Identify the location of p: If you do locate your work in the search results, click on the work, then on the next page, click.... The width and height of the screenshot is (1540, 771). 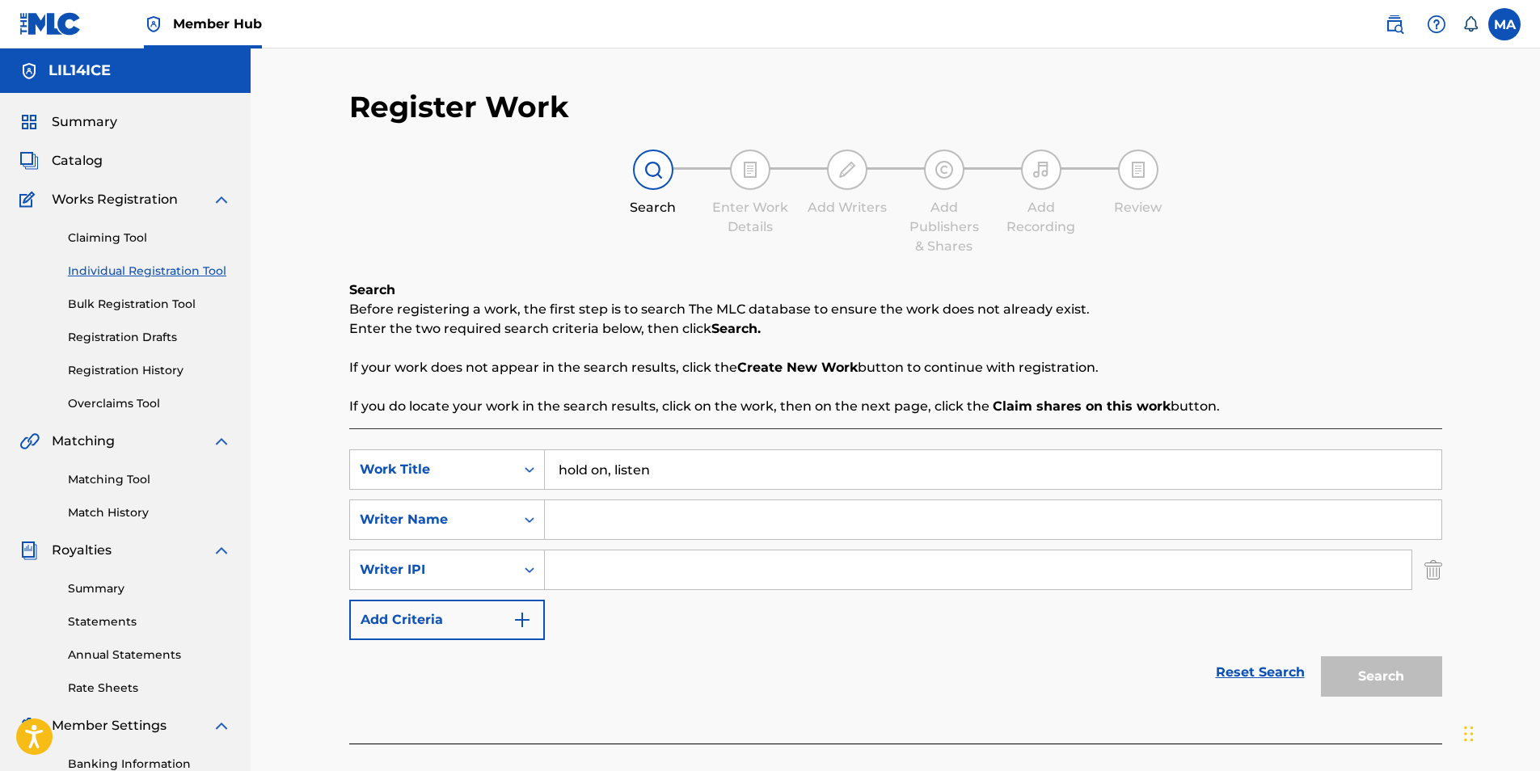
(896, 407).